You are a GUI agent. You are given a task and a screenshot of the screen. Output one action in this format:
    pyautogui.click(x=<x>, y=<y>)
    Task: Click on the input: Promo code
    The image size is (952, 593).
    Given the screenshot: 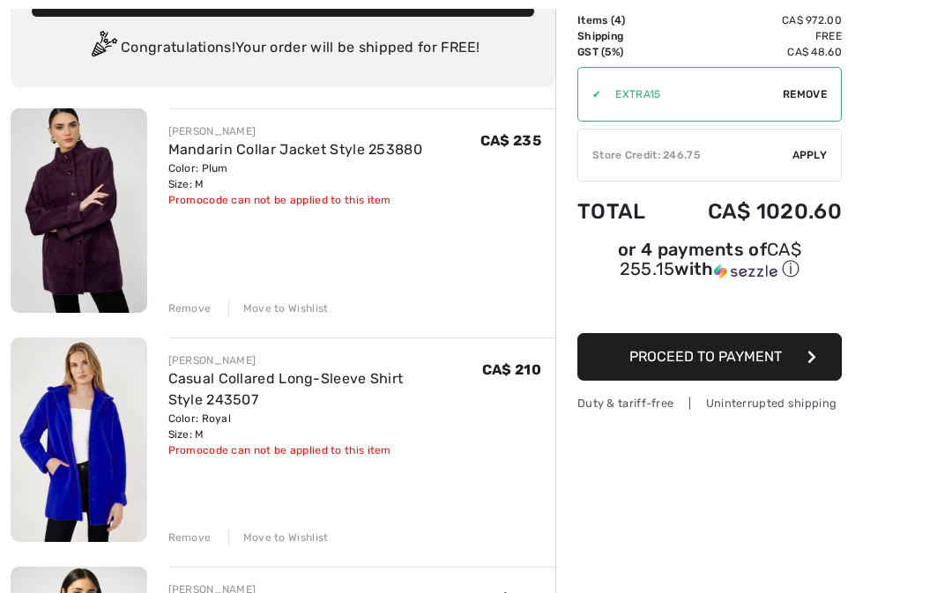 What is the action you would take?
    pyautogui.click(x=692, y=94)
    